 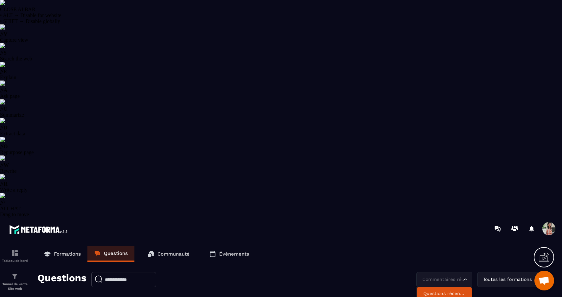 I want to click on a: formationformationTunnel de vente Site web, so click(x=15, y=282).